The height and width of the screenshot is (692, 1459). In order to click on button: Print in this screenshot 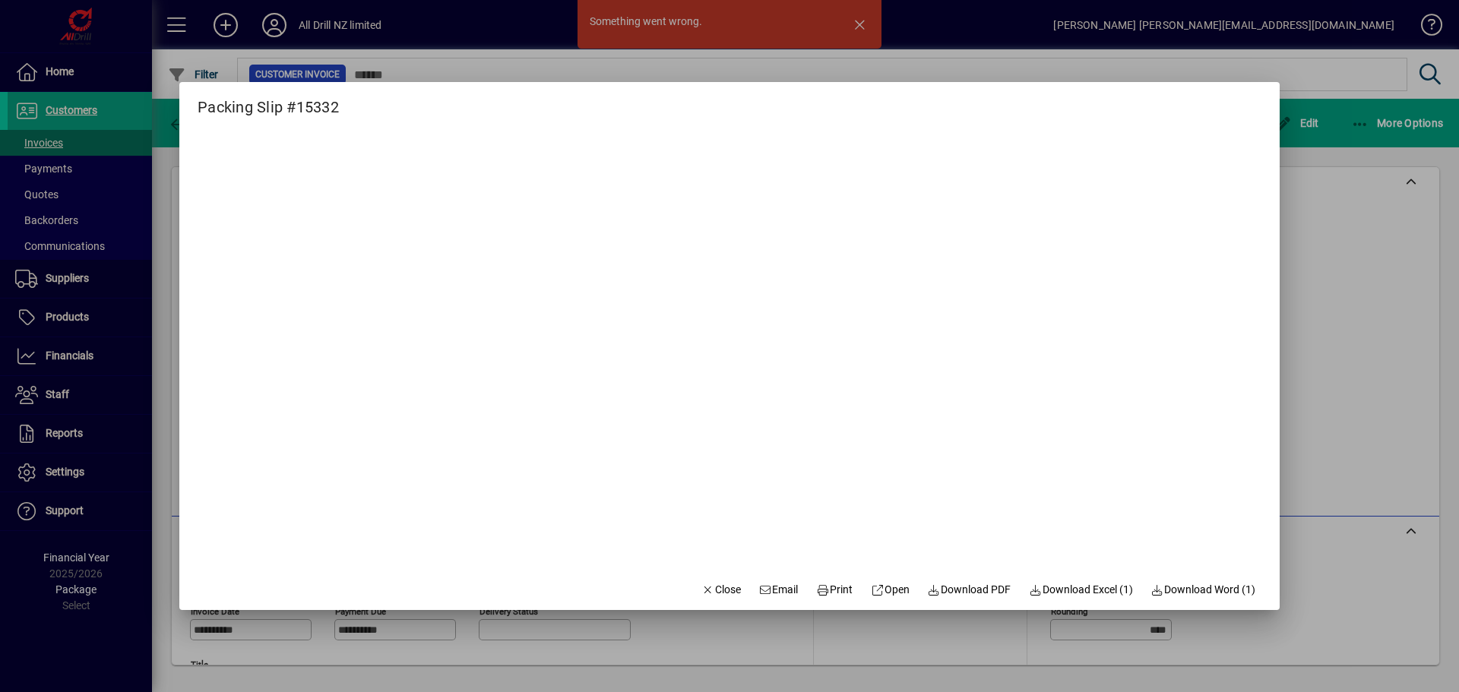, I will do `click(835, 591)`.